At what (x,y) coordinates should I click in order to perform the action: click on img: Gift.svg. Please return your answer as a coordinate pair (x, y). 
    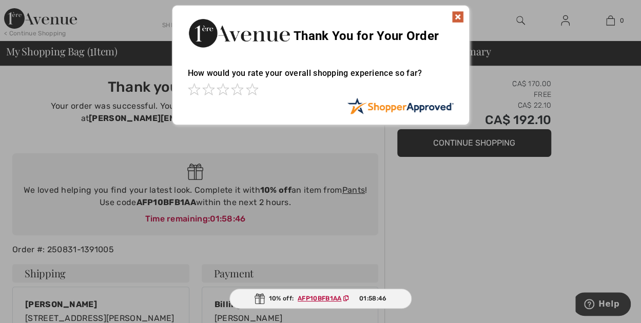
    Looking at the image, I should click on (260, 299).